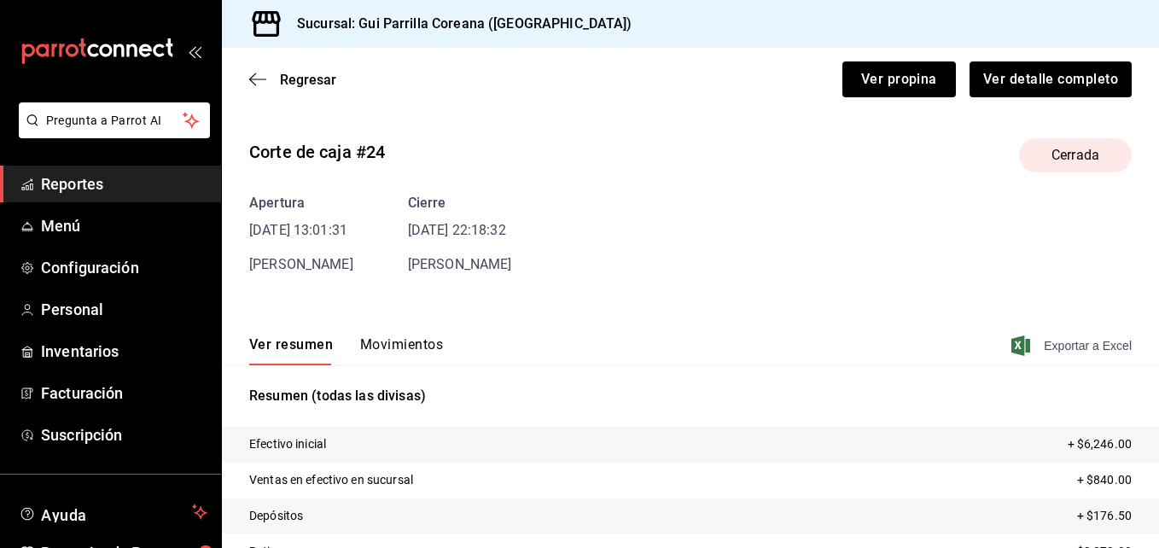  Describe the element at coordinates (293, 79) in the screenshot. I see `button: Regresar` at that location.